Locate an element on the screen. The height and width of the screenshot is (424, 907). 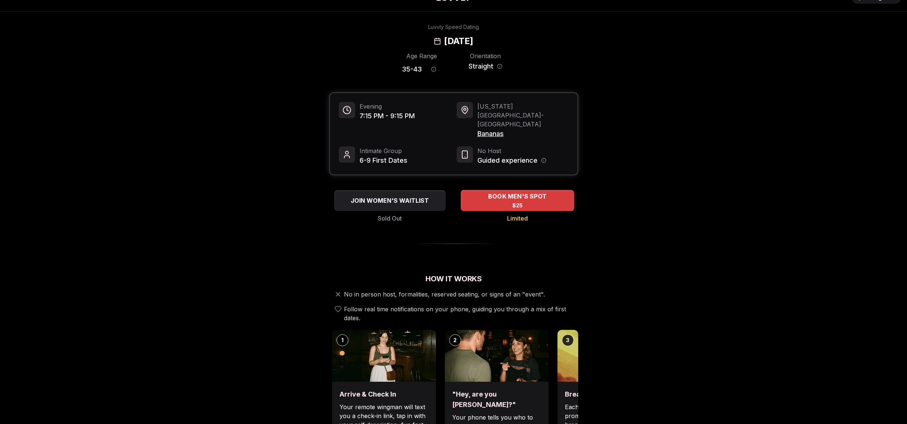
span: $25 is located at coordinates (517, 205).